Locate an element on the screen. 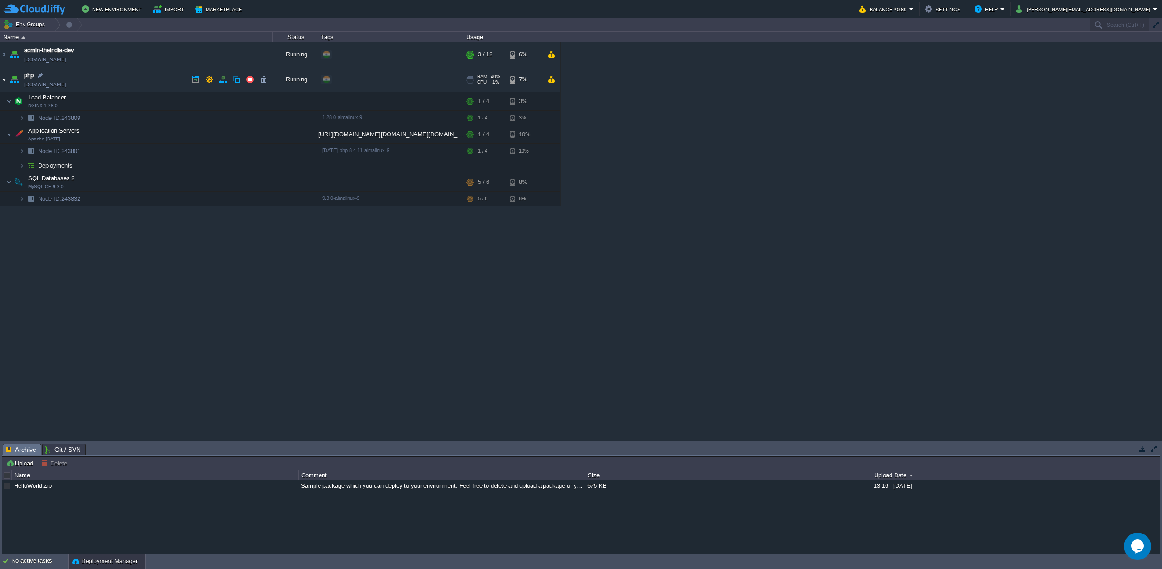 Image resolution: width=1162 pixels, height=569 pixels. div: Status is located at coordinates (296, 37).